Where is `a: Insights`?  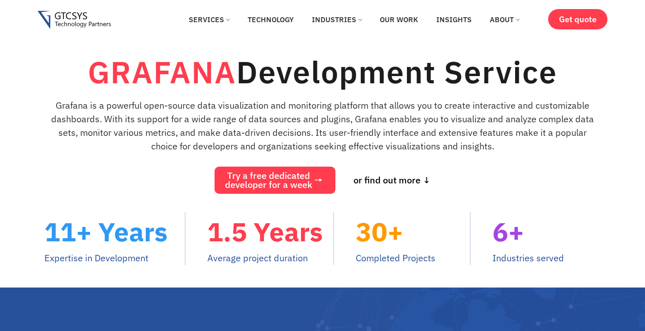
a: Insights is located at coordinates (454, 19).